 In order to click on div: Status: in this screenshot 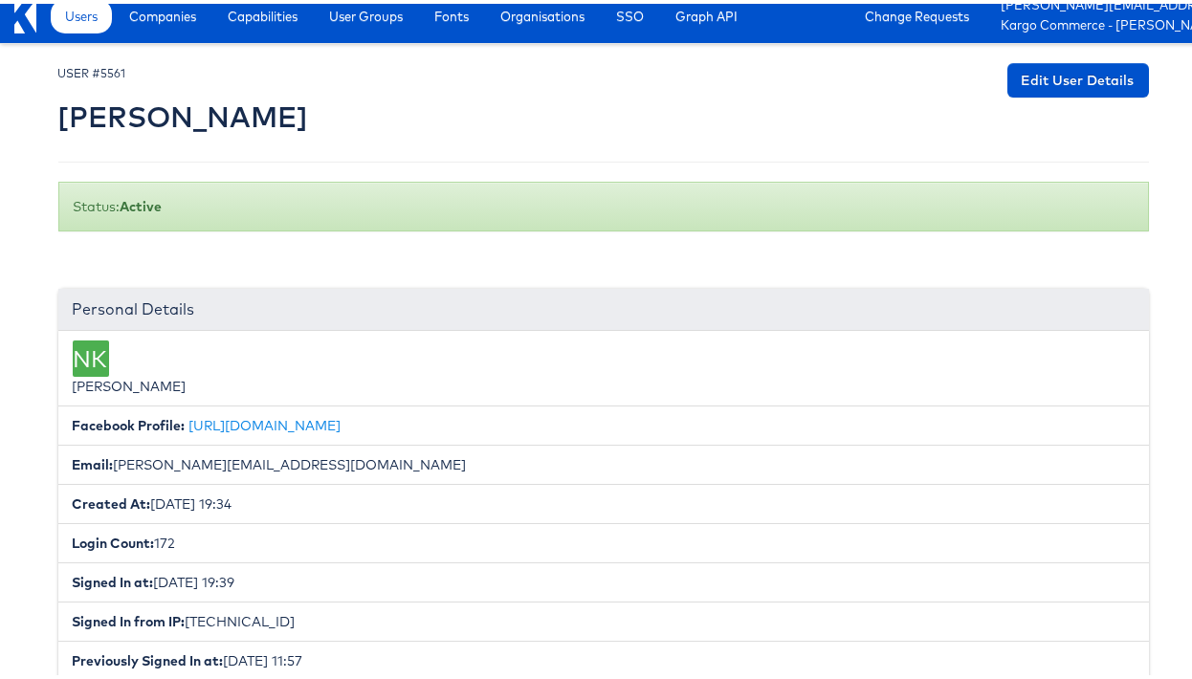, I will do `click(604, 203)`.